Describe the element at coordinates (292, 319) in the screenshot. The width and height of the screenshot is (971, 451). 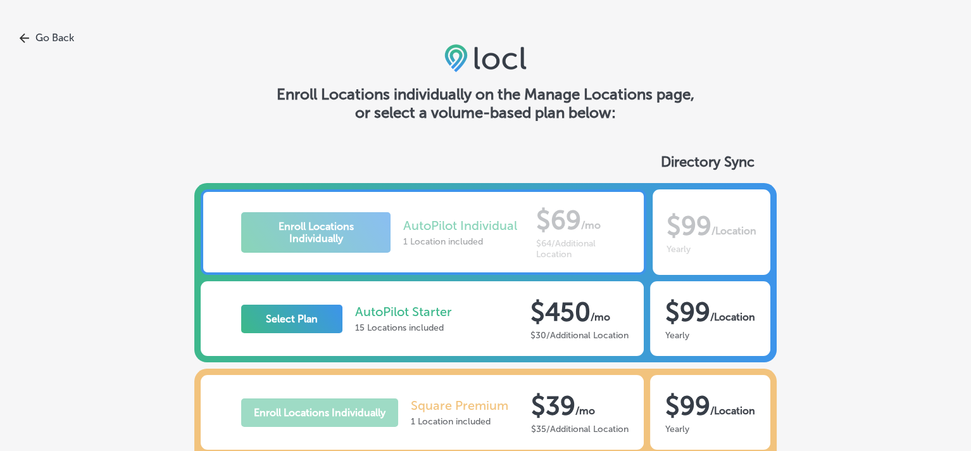
I see `button: Select Plan` at that location.